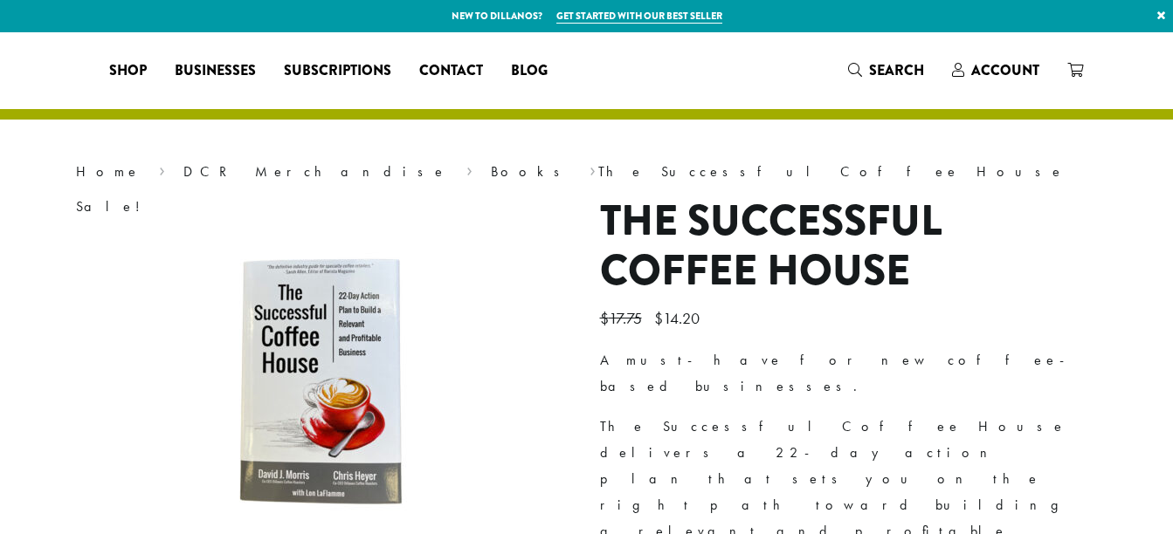 This screenshot has height=534, width=1173. I want to click on h1: The Successful Coffee House, so click(849, 246).